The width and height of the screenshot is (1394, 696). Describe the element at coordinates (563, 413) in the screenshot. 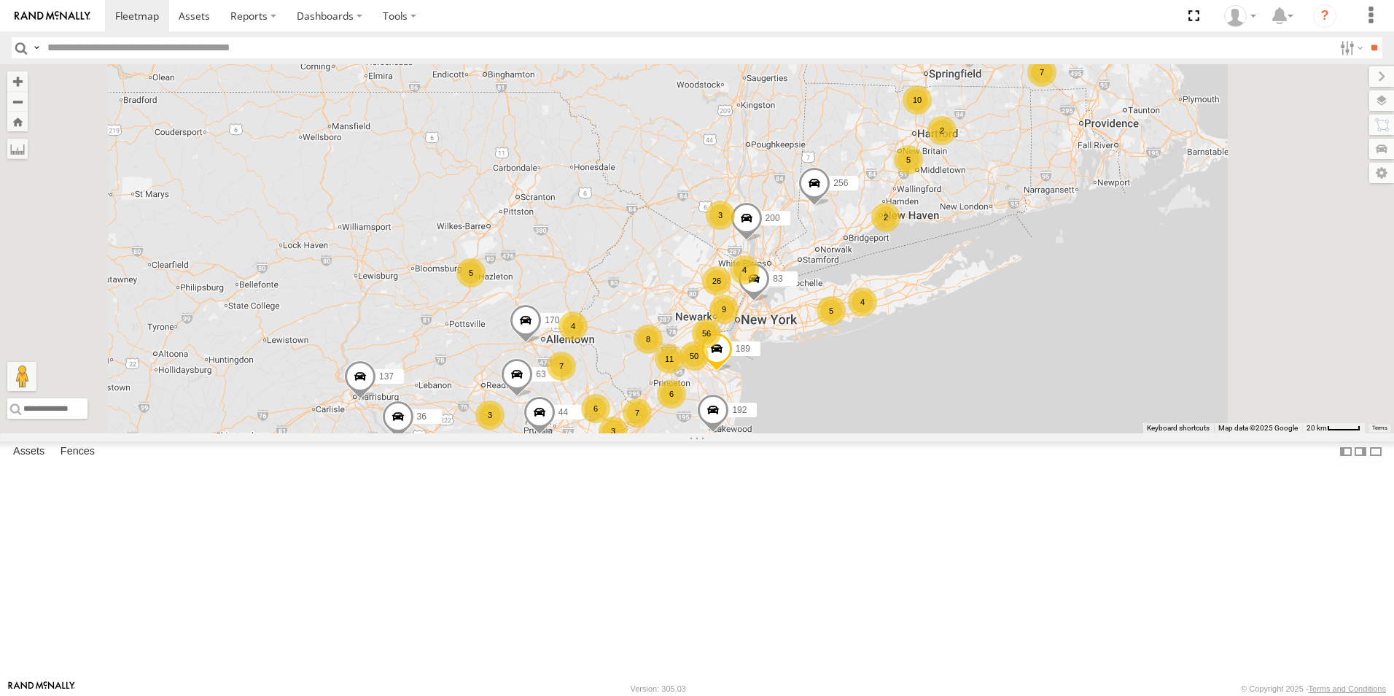

I see `span: 44` at that location.